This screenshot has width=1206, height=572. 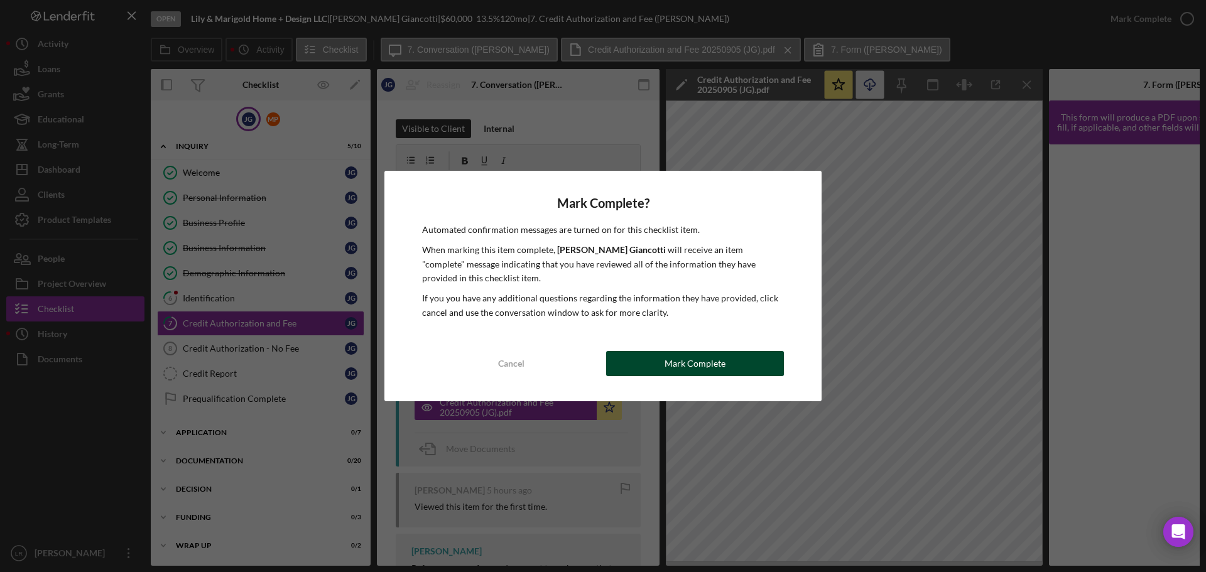 What do you see at coordinates (1178, 532) in the screenshot?
I see `div: Open Intercom Messenger` at bounding box center [1178, 532].